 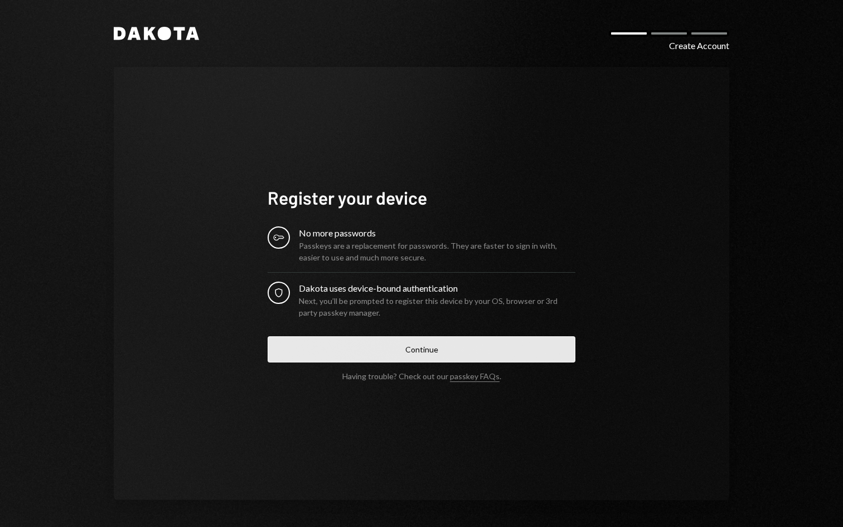 What do you see at coordinates (437, 252) in the screenshot?
I see `div: Passkeys are a replacement for passwords. They are faster to sign in with, easier to use and much...` at bounding box center [437, 252].